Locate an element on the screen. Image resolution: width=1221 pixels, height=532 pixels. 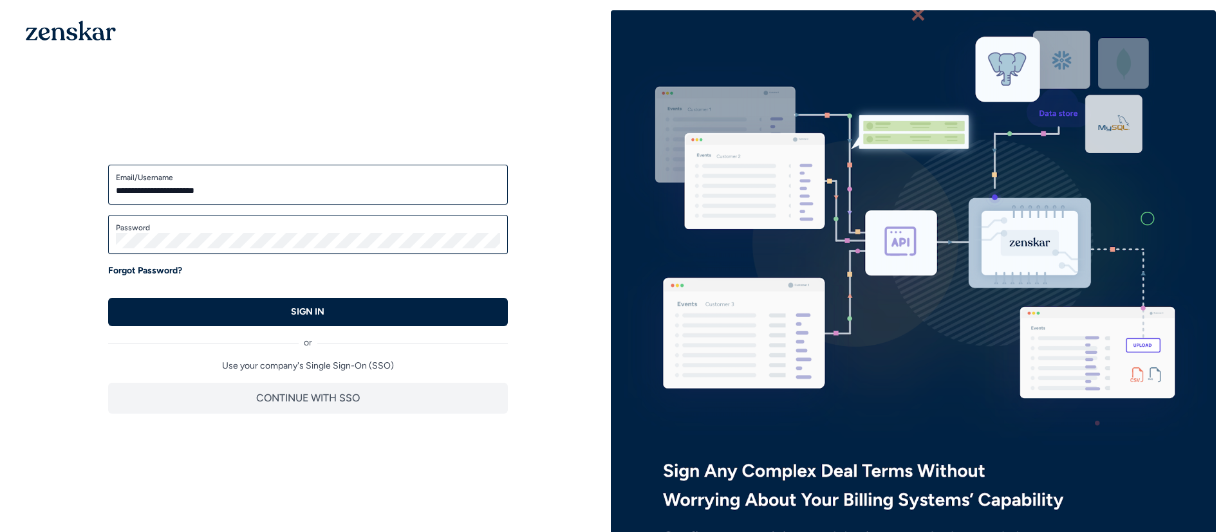
p: Use your company's Single Sign-On (SSO) is located at coordinates (308, 366).